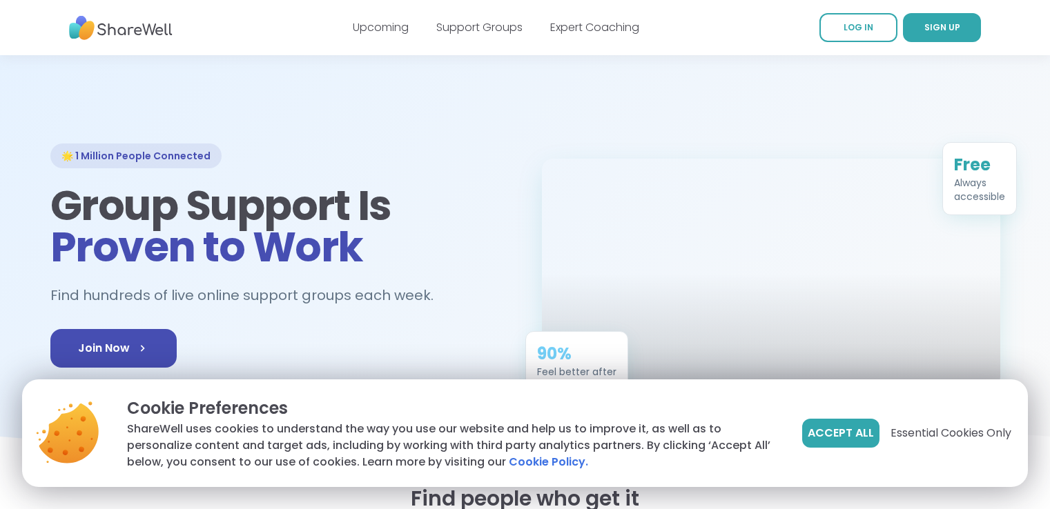  I want to click on span: LOG IN, so click(858, 27).